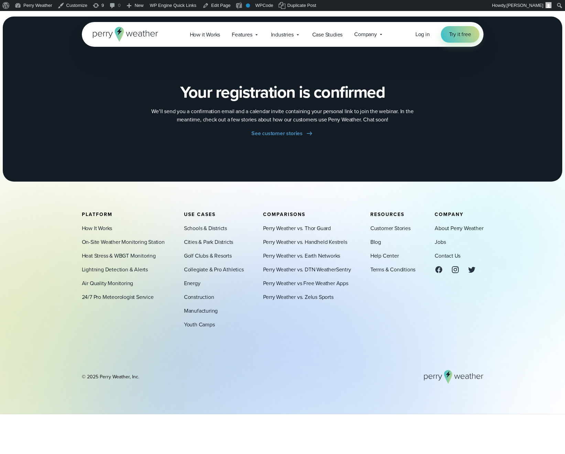  Describe the element at coordinates (214, 269) in the screenshot. I see `a: Collegiate & Pro Athletics` at that location.